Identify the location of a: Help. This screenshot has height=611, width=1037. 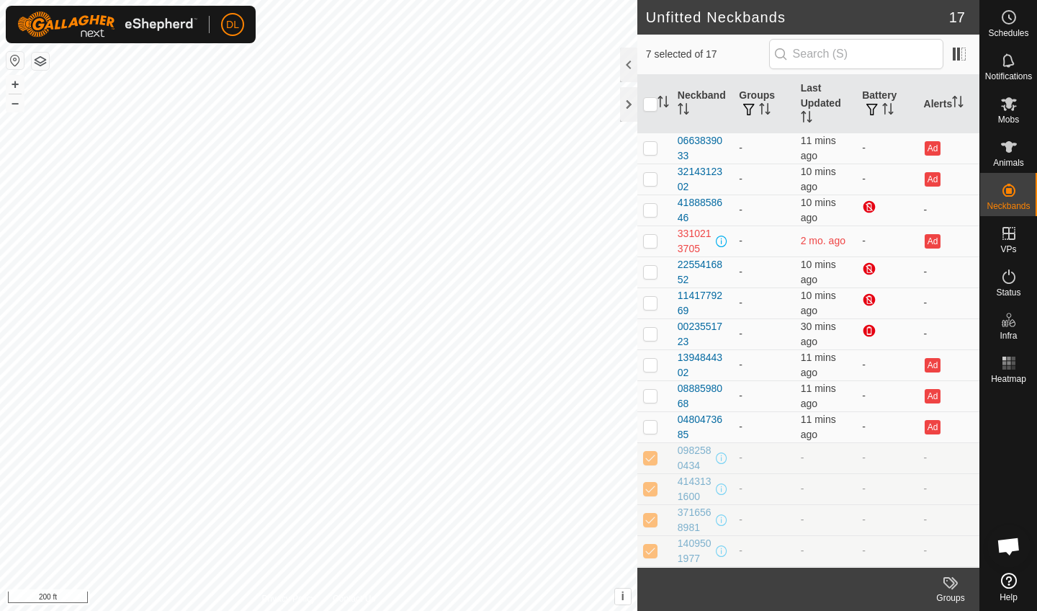
(1008, 587).